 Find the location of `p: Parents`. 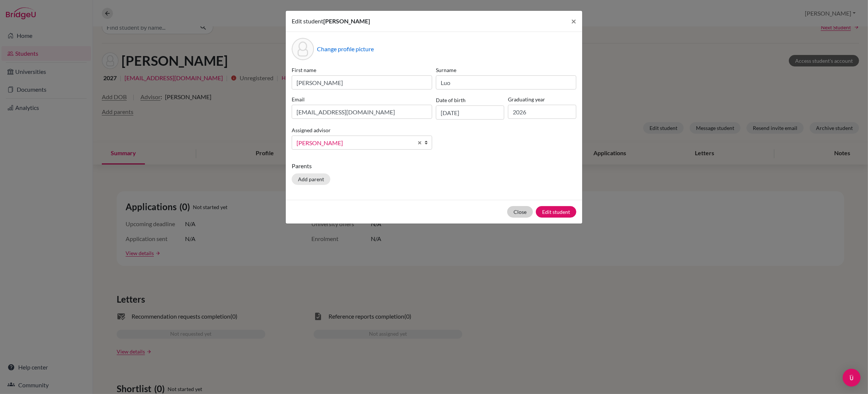

p: Parents is located at coordinates (434, 166).